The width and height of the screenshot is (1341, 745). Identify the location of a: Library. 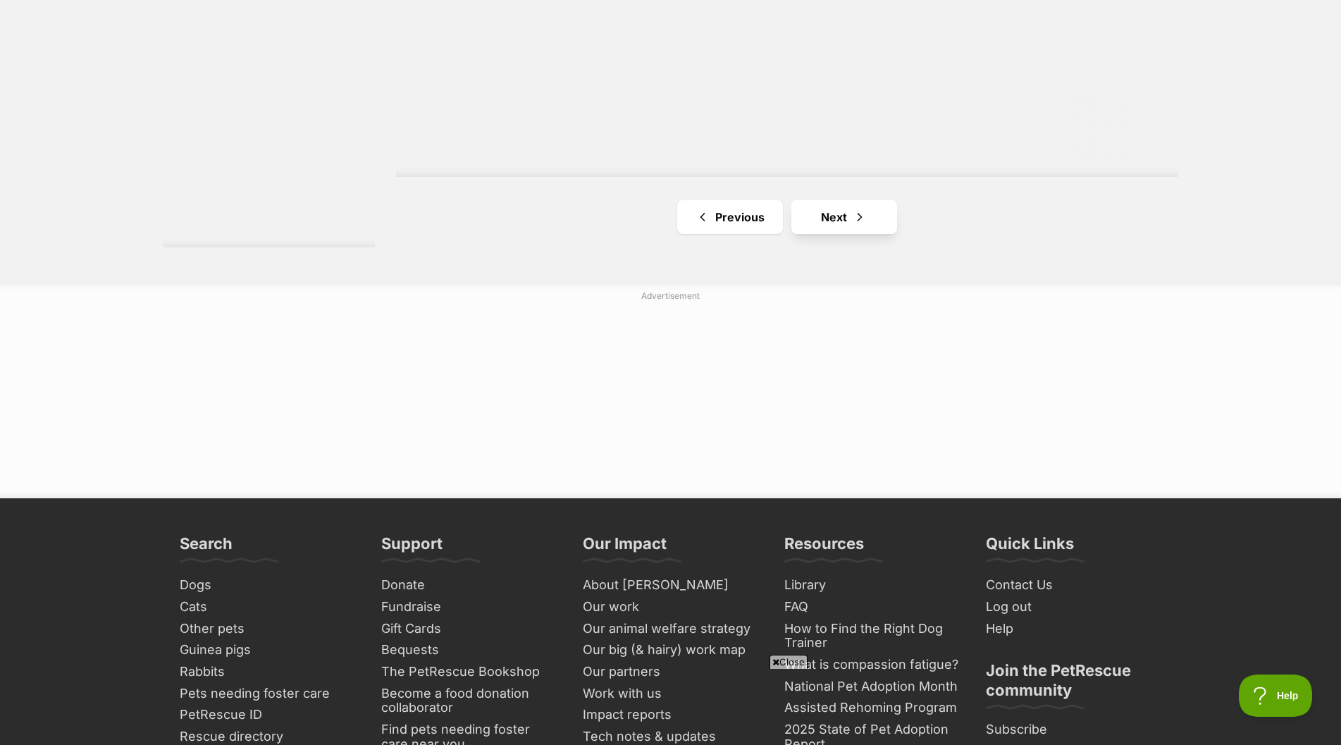
(873, 585).